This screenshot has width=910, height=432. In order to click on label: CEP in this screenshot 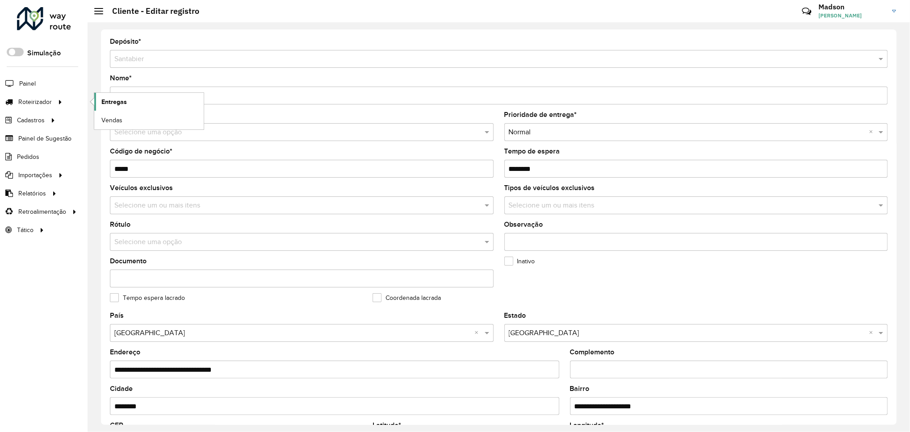, I will do `click(117, 426)`.